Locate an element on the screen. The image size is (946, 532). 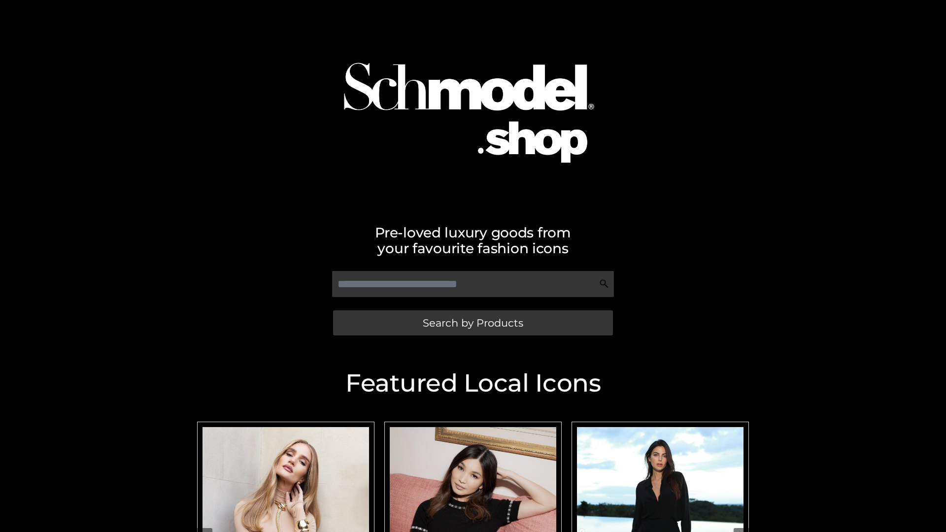
h2: Pre-loved luxury goods from your favourite fashion icons is located at coordinates (473, 241).